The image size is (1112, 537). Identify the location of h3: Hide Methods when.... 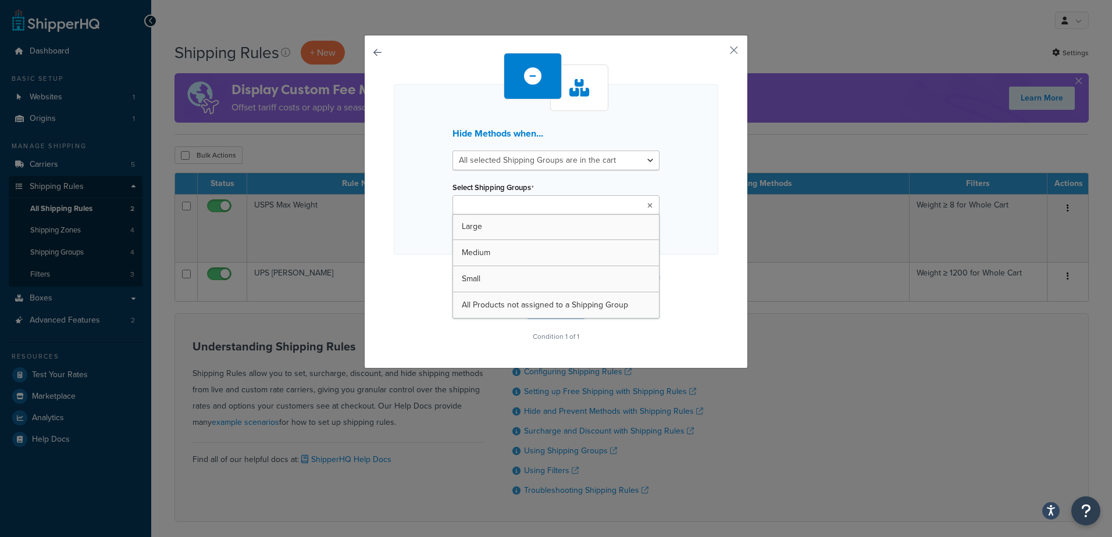
(556, 134).